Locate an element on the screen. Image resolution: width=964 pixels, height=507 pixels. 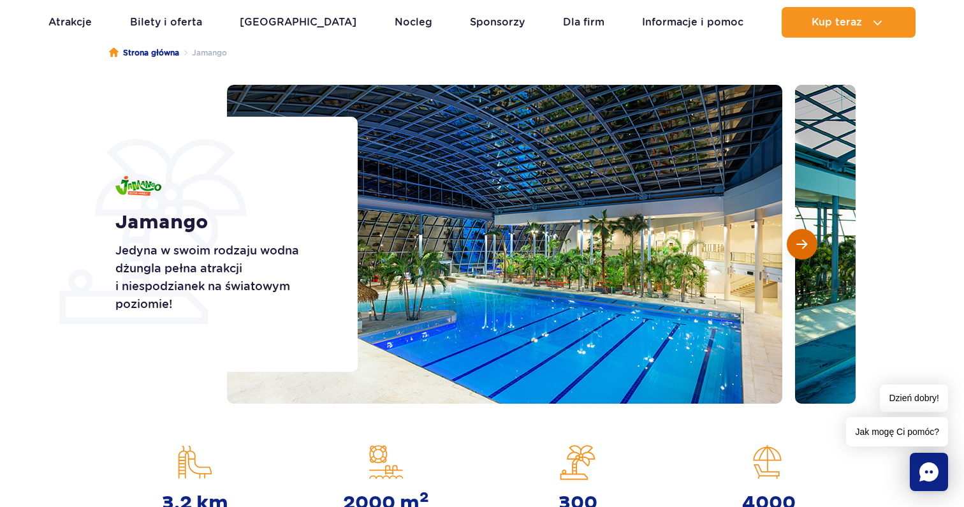
a: Dla firm is located at coordinates (583, 22).